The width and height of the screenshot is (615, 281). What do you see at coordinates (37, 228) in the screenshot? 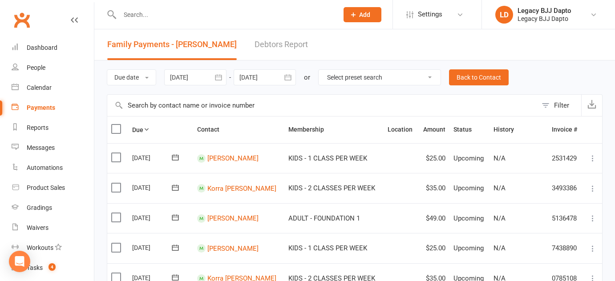
I see `div: Waivers` at bounding box center [37, 228].